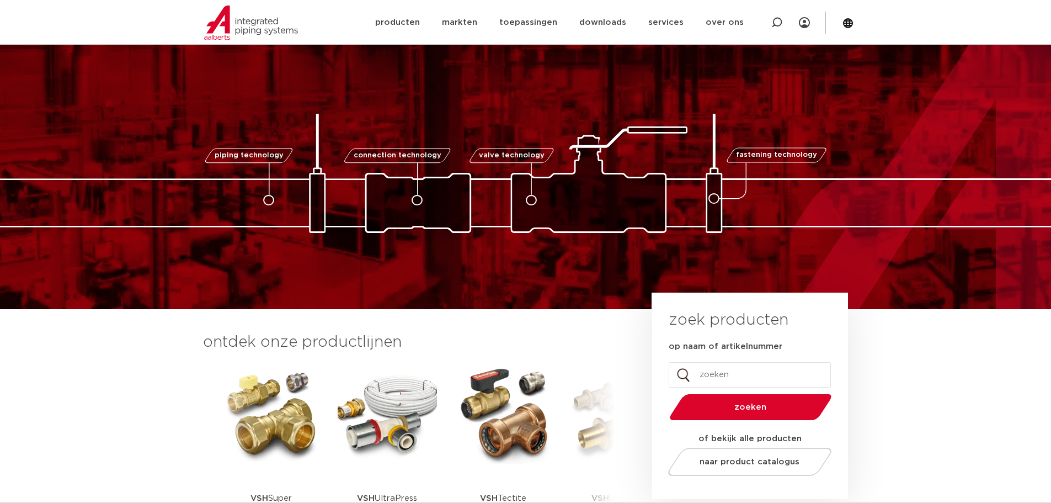  Describe the element at coordinates (750, 375) in the screenshot. I see `input: zoeken` at that location.